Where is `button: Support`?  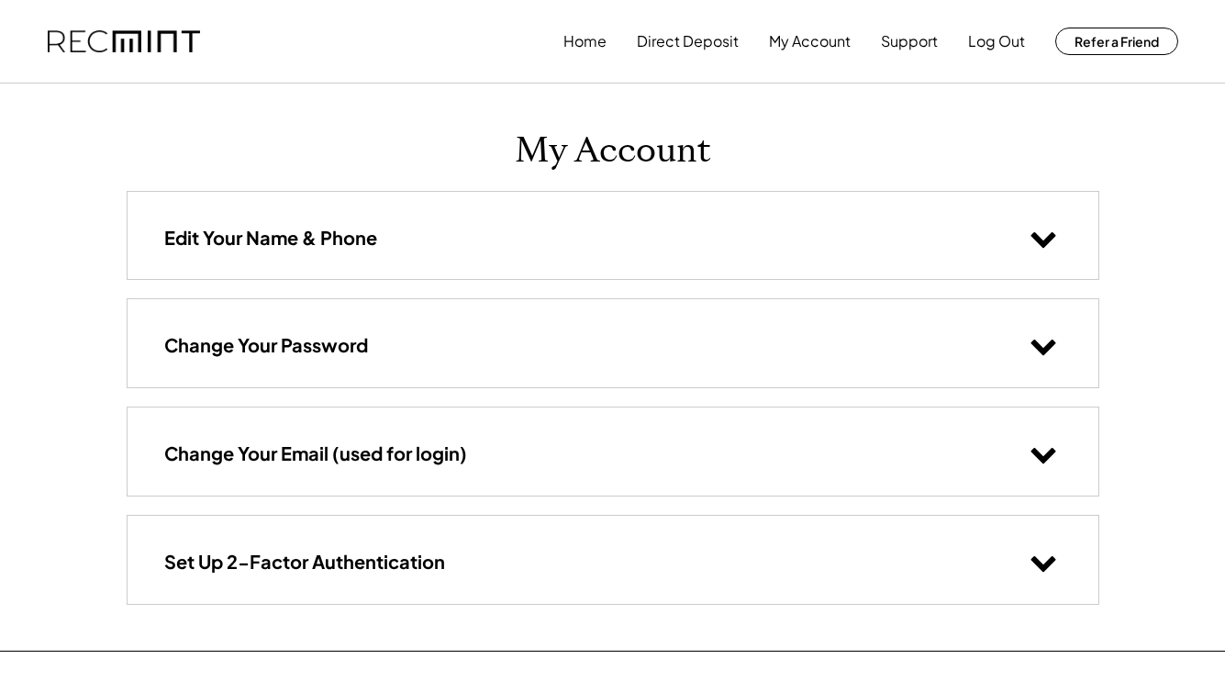 button: Support is located at coordinates (909, 41).